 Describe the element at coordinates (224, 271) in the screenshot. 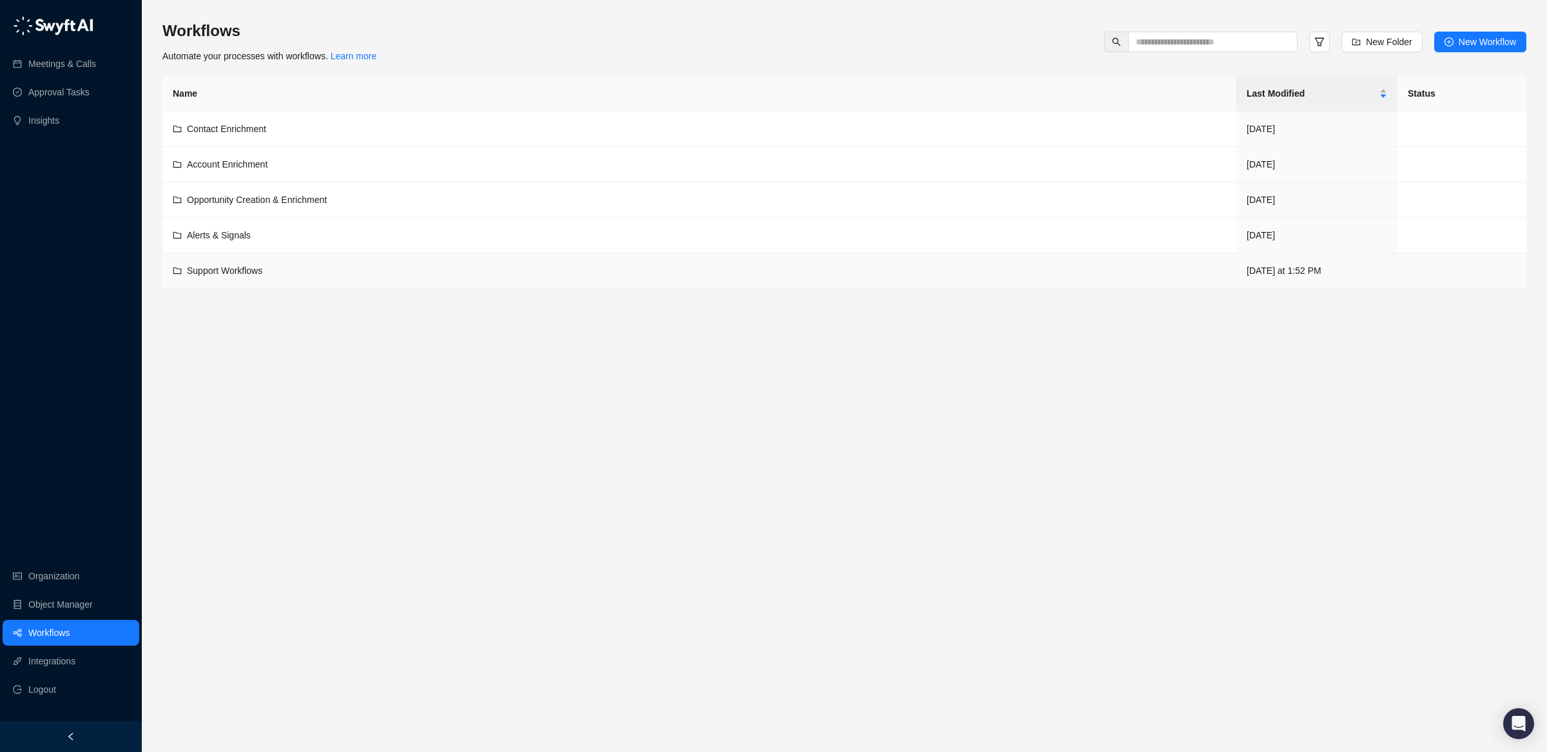

I see `span: Support Workflows` at that location.